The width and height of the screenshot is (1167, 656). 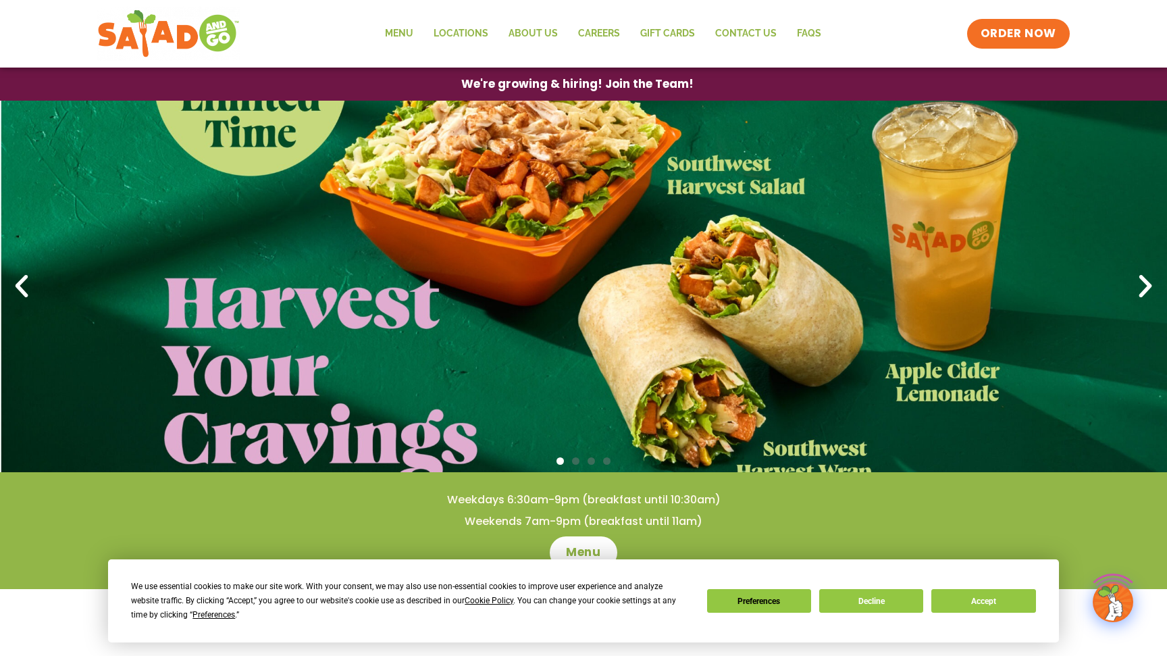 What do you see at coordinates (533, 34) in the screenshot?
I see `a: About Us` at bounding box center [533, 34].